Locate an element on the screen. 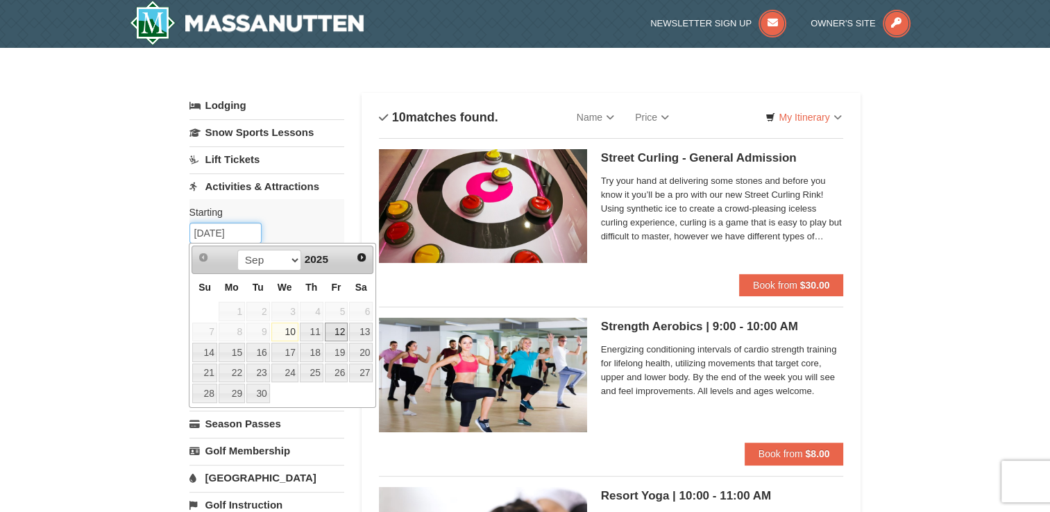 Image resolution: width=1050 pixels, height=512 pixels. span: 2 is located at coordinates (258, 312).